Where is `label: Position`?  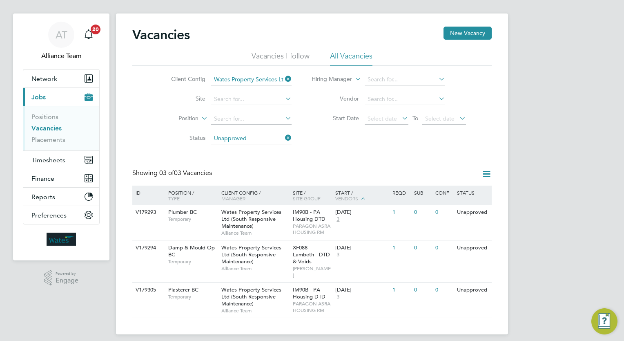 label: Position is located at coordinates (175, 119).